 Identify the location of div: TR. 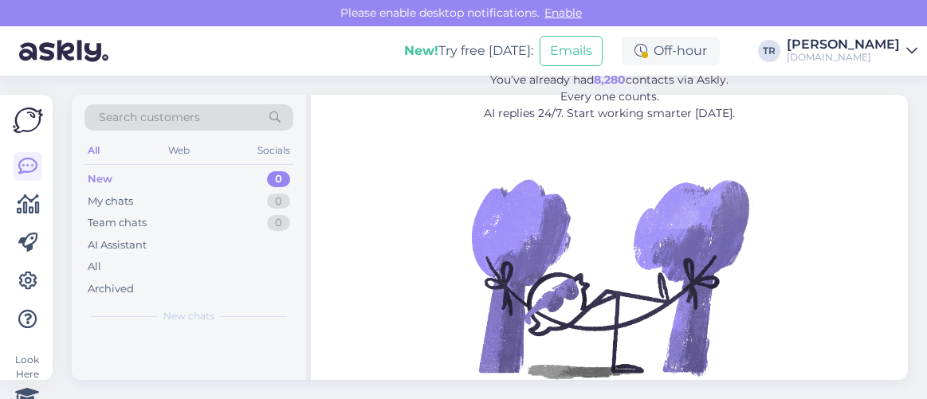
(769, 51).